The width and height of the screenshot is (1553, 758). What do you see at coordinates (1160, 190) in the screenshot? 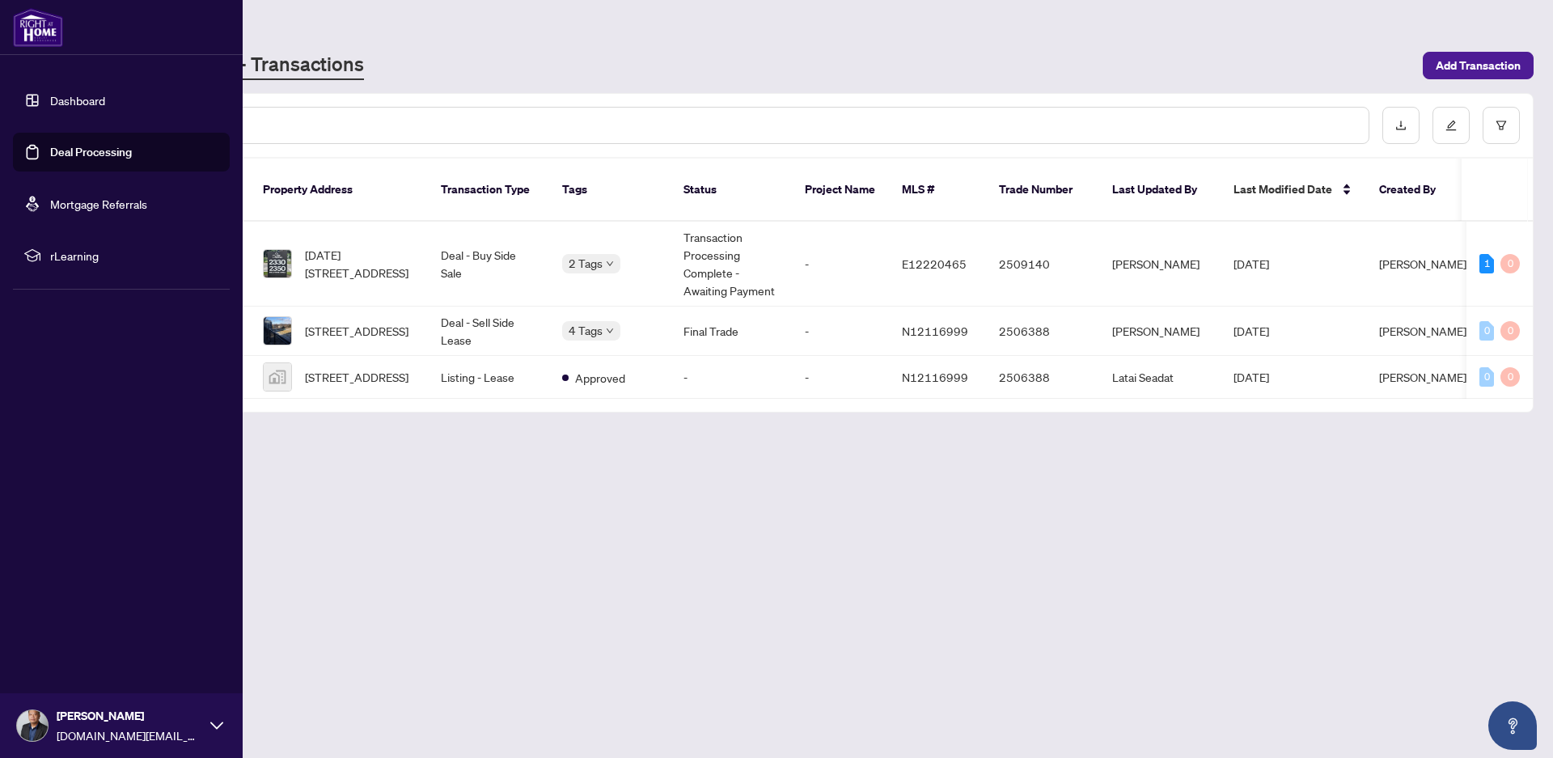
I see `th: Last Updated By` at bounding box center [1160, 190].